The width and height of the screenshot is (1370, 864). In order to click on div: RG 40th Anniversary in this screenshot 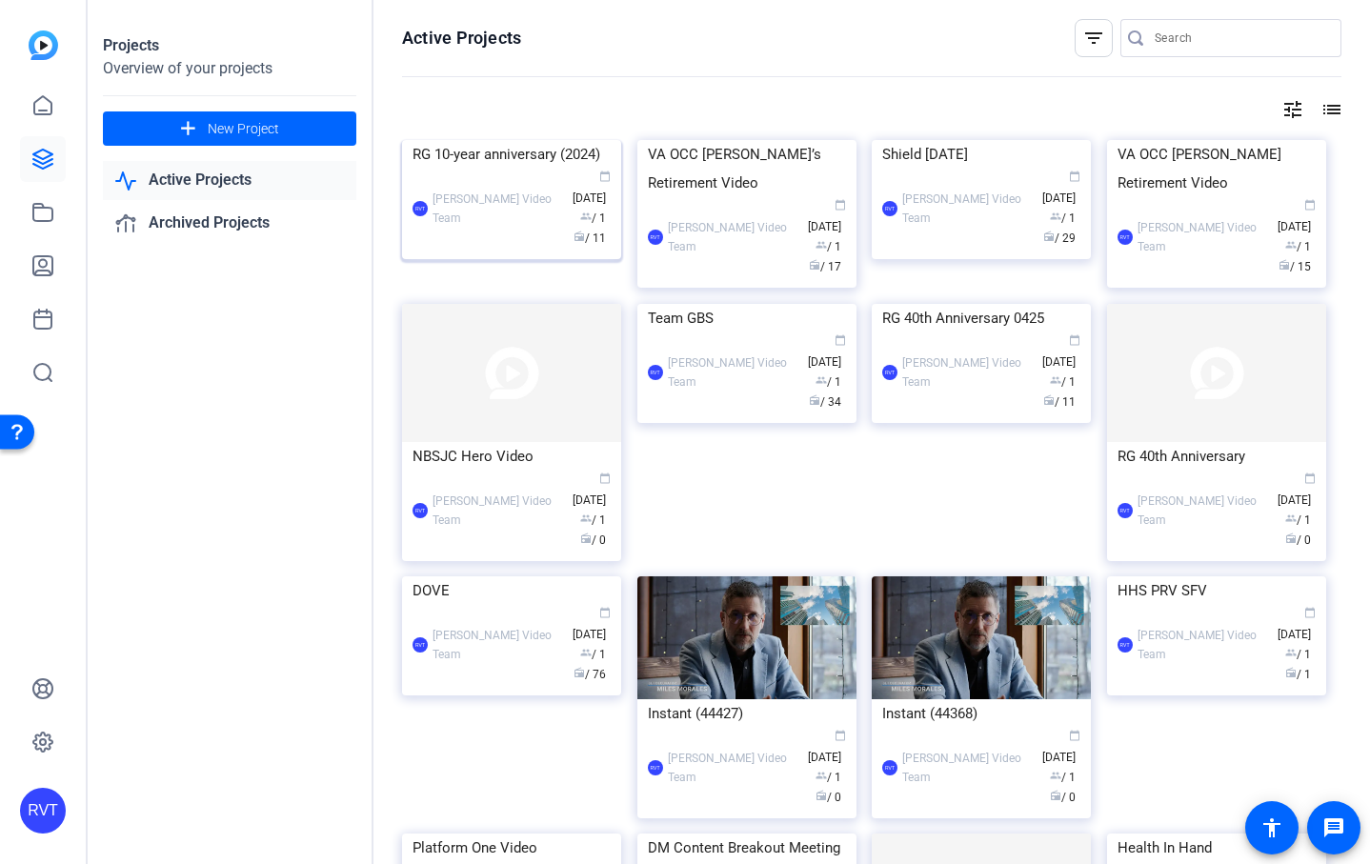, I will do `click(1216, 456)`.